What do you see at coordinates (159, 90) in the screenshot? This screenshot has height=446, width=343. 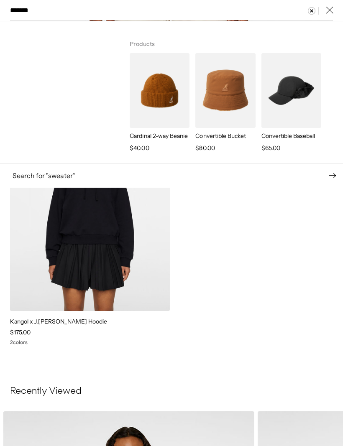 I see `img: Cardinal 2-way Beanie` at bounding box center [159, 90].